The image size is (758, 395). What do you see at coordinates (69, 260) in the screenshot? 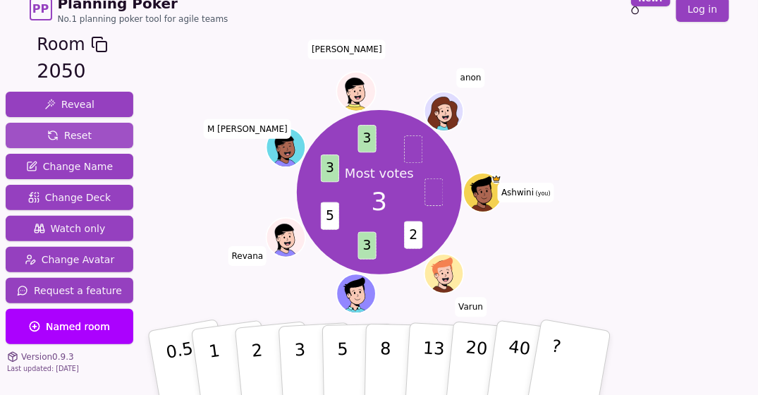
I see `button: Change Avatar` at bounding box center [69, 260].